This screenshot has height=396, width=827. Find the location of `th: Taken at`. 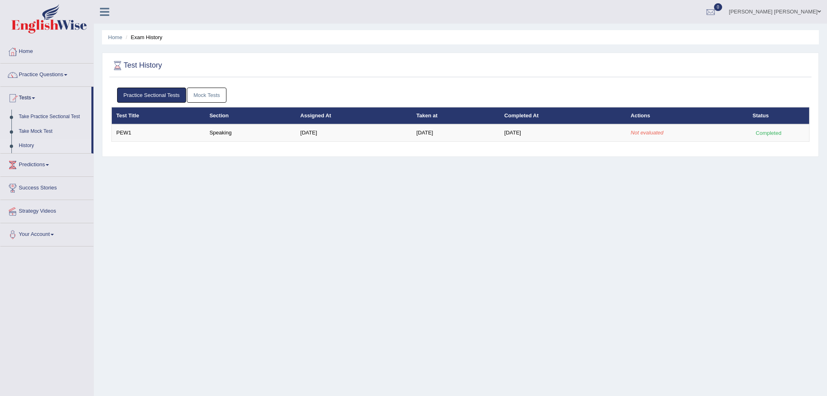

th: Taken at is located at coordinates (456, 116).